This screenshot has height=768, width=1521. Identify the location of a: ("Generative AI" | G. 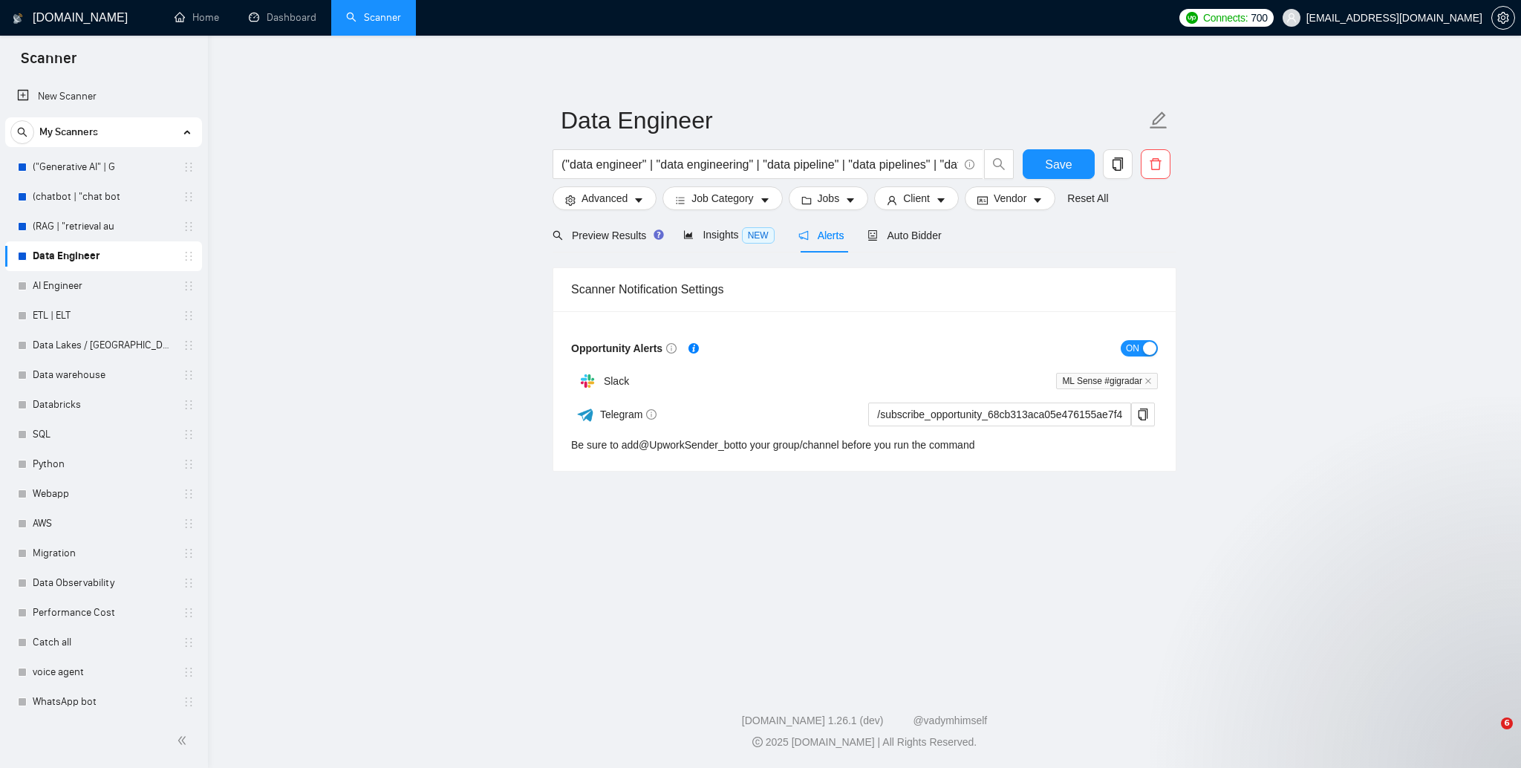
(103, 167).